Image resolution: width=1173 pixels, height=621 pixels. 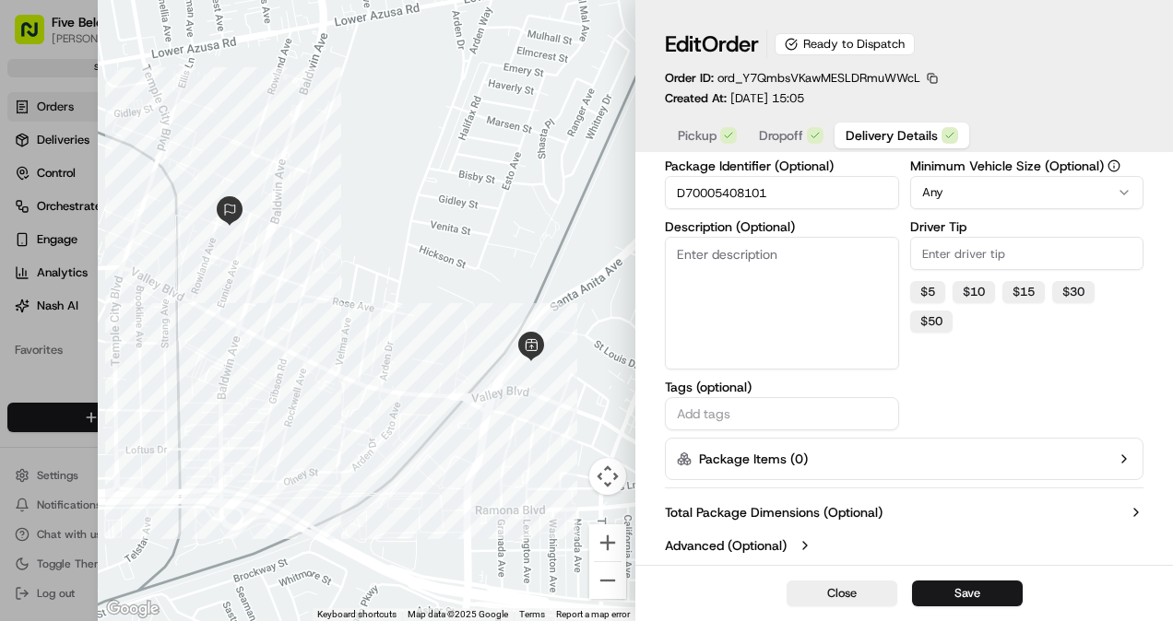 I want to click on p: Created At:, so click(x=734, y=99).